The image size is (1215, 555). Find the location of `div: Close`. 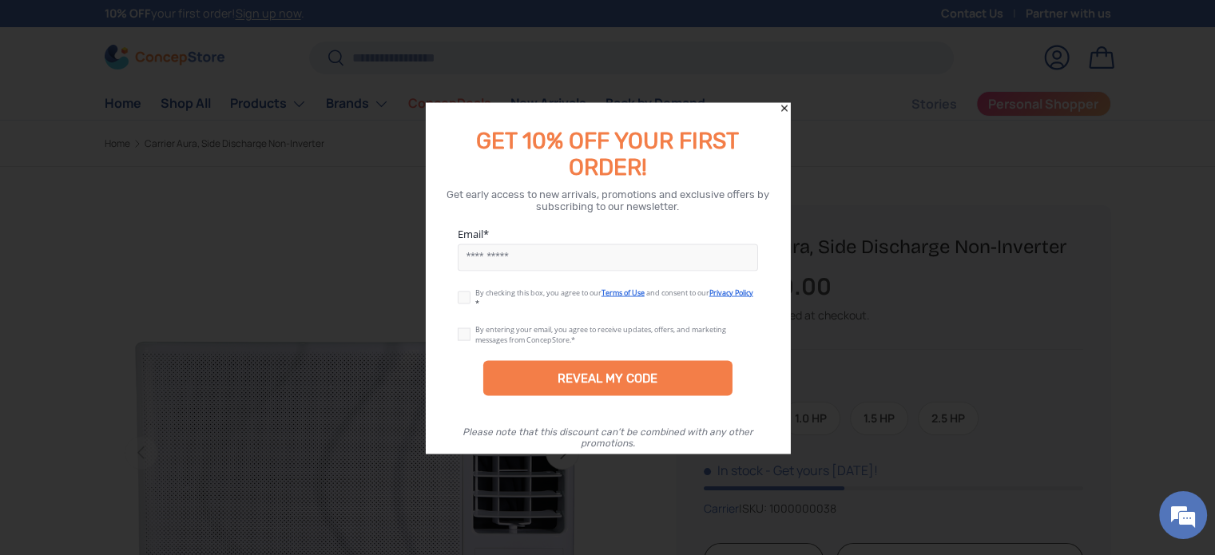

div: Close is located at coordinates (784, 108).